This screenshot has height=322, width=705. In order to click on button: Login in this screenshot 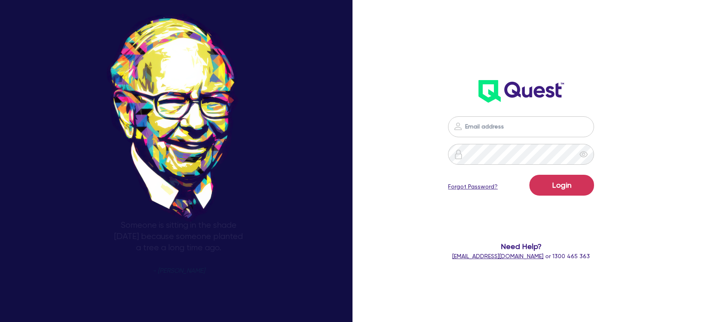, I will do `click(561, 185)`.